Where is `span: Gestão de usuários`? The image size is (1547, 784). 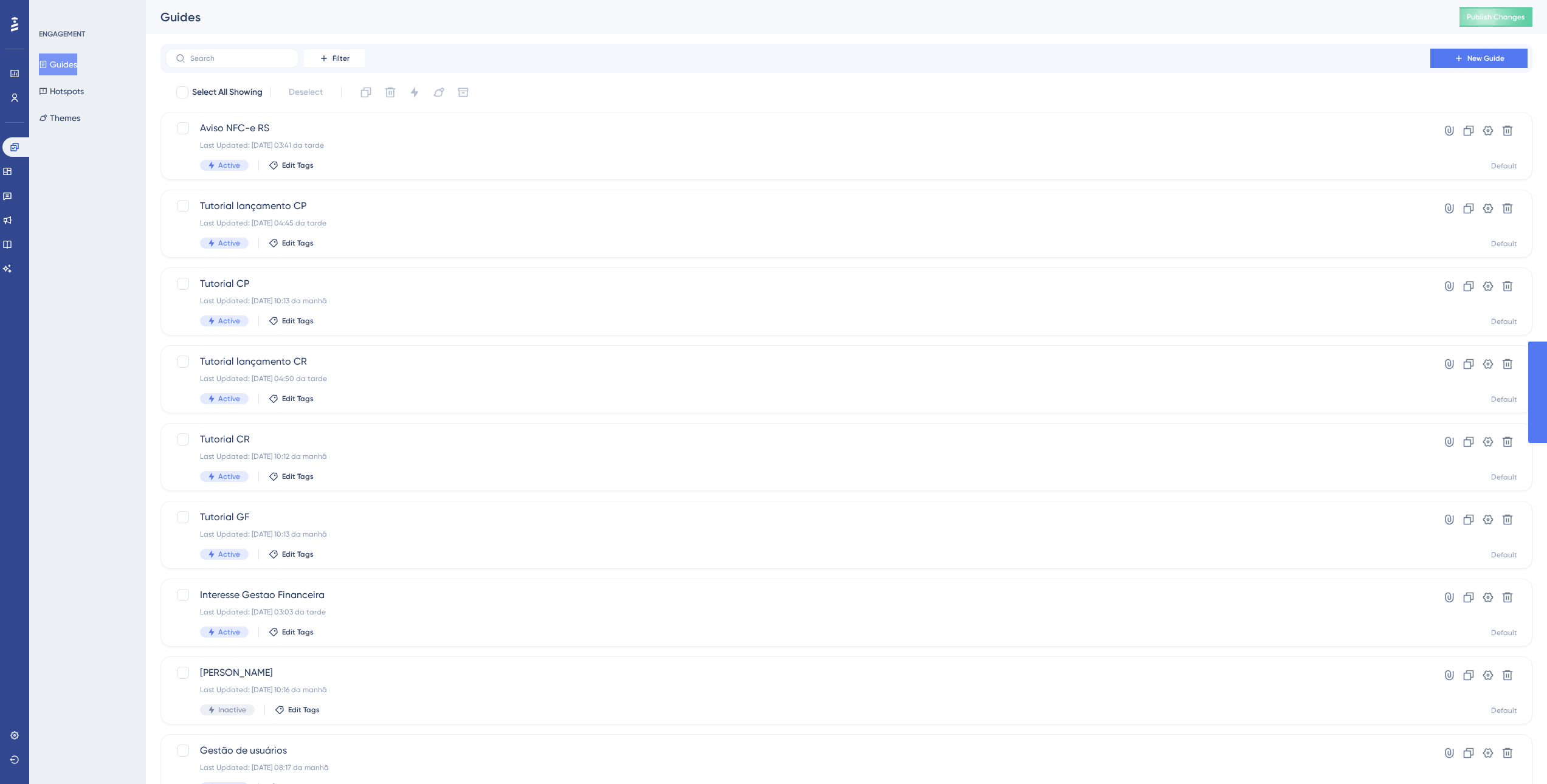
span: Gestão de usuários is located at coordinates (797, 750).